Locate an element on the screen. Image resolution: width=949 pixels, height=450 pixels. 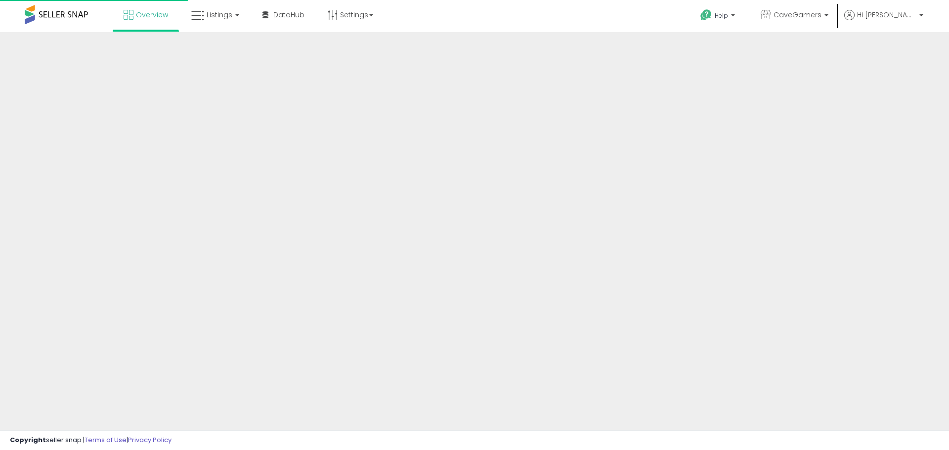
span: Overview is located at coordinates (152, 15).